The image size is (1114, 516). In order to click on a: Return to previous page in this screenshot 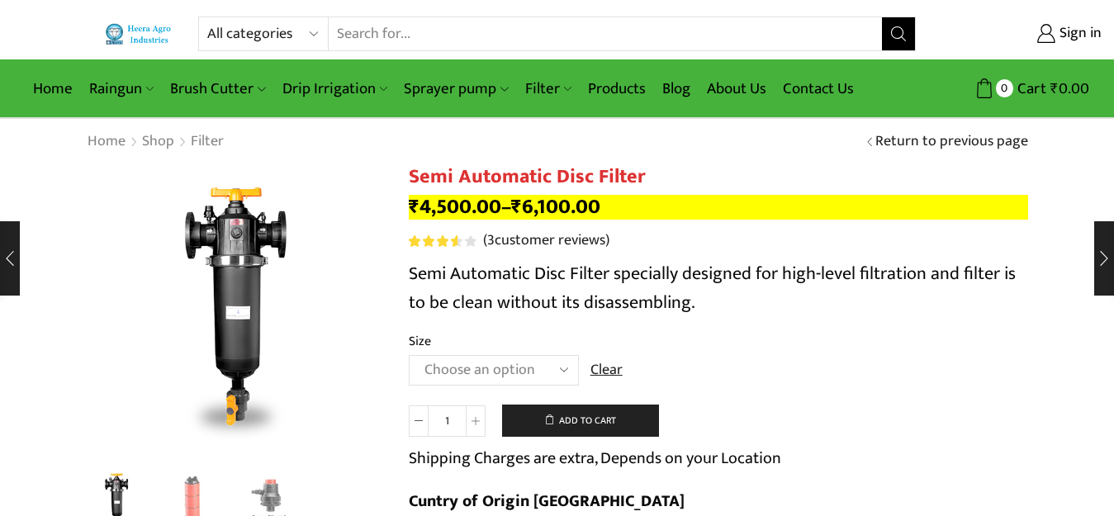, I will do `click(951, 142)`.